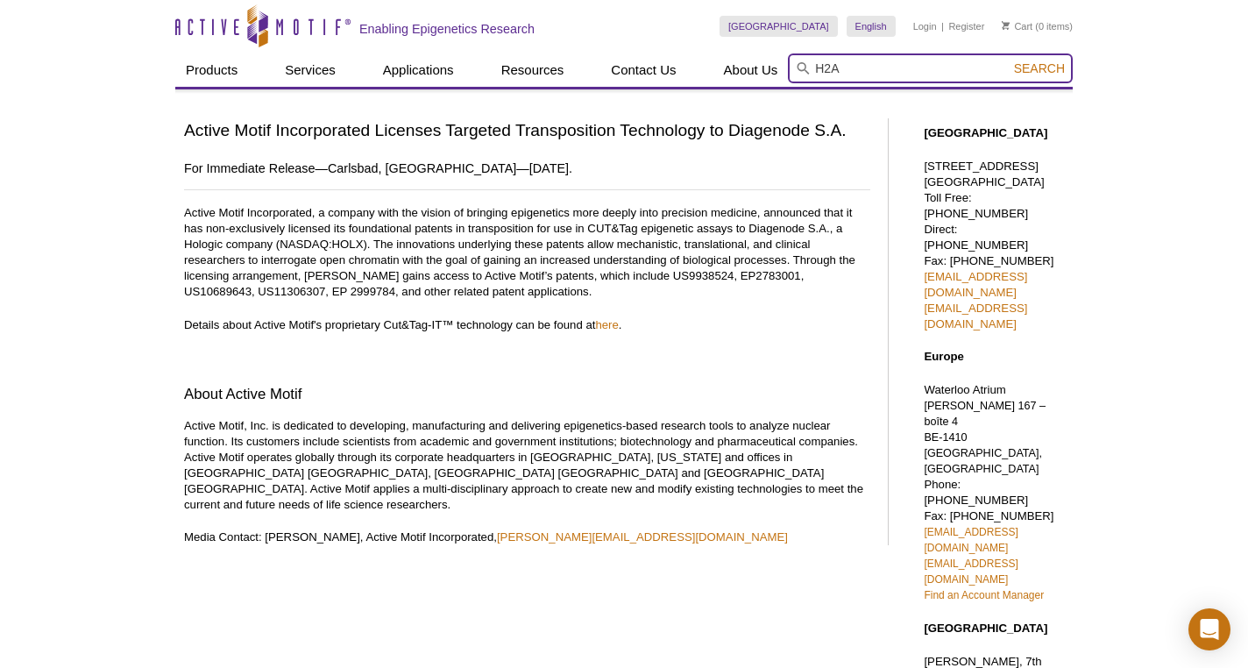 The width and height of the screenshot is (1248, 668). I want to click on a: English, so click(871, 26).